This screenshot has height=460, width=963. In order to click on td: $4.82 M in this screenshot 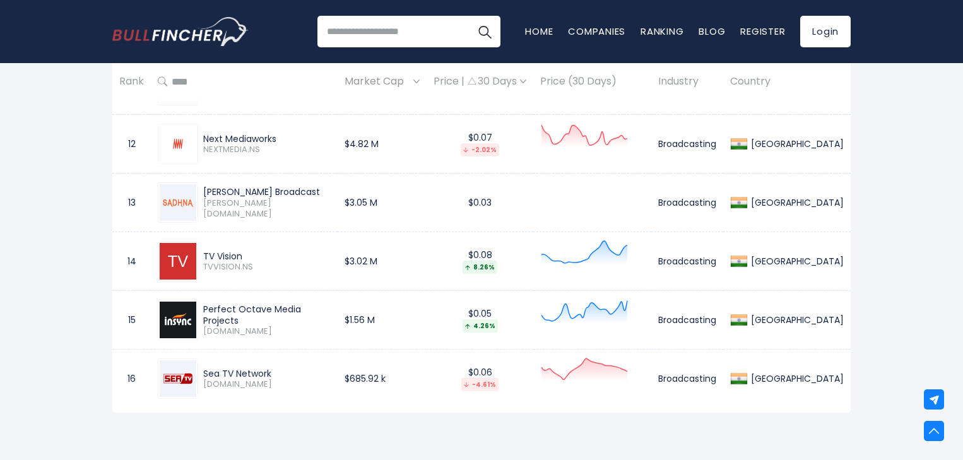, I will do `click(382, 144)`.